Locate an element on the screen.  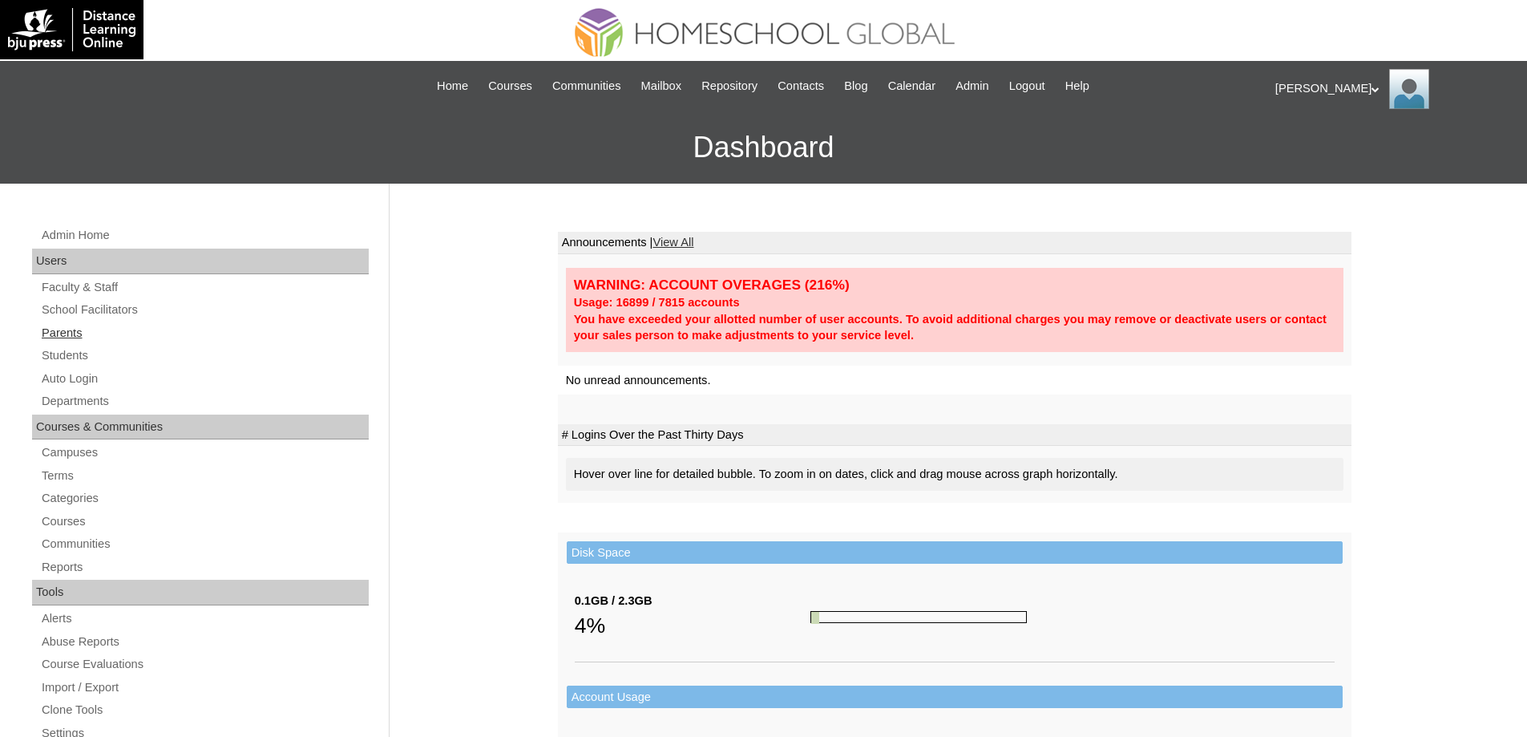
h3: Dashboard is located at coordinates (763, 148).